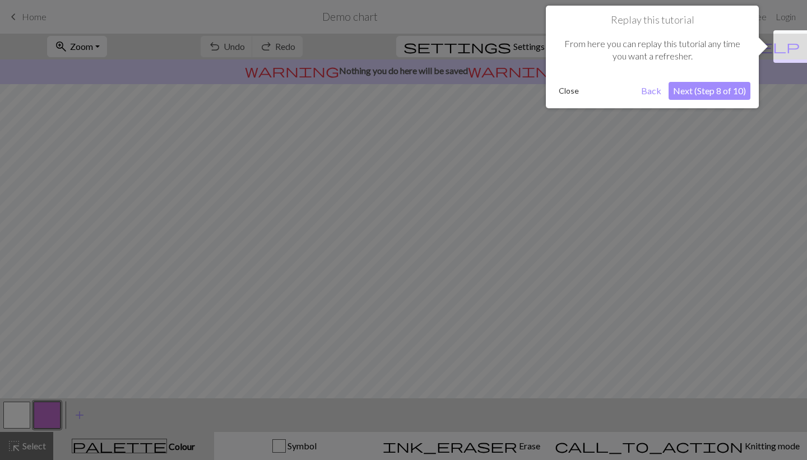 This screenshot has width=807, height=460. What do you see at coordinates (653, 57) in the screenshot?
I see `div: Replay this tutorial` at bounding box center [653, 57].